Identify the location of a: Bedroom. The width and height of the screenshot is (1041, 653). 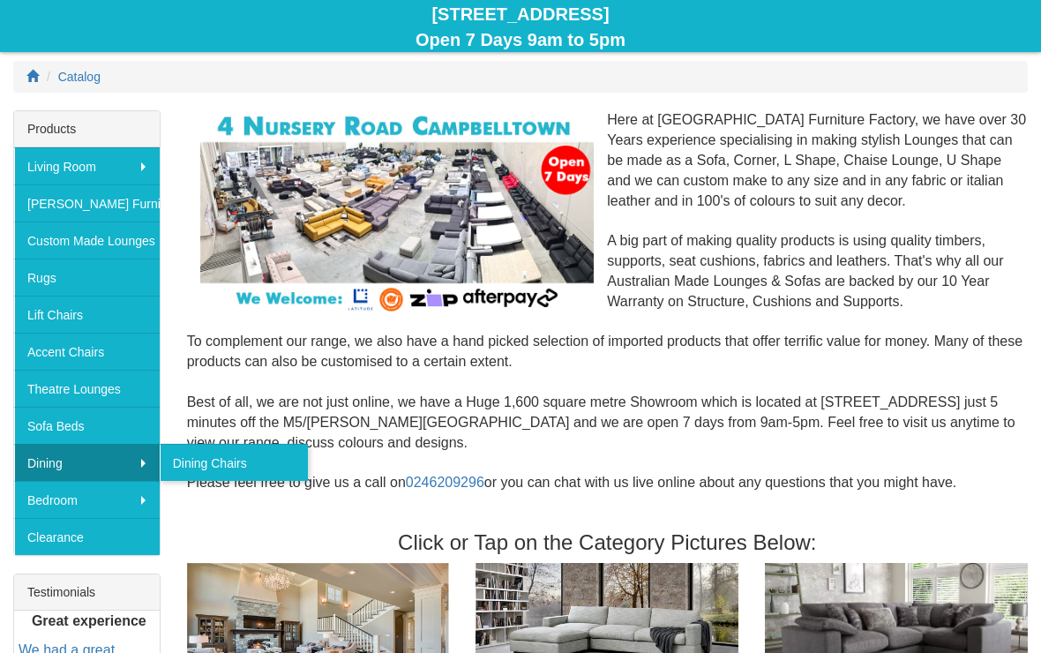
(86, 500).